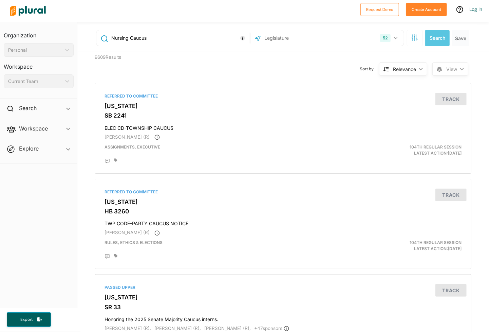 Image resolution: width=489 pixels, height=332 pixels. I want to click on span: Export, so click(26, 319).